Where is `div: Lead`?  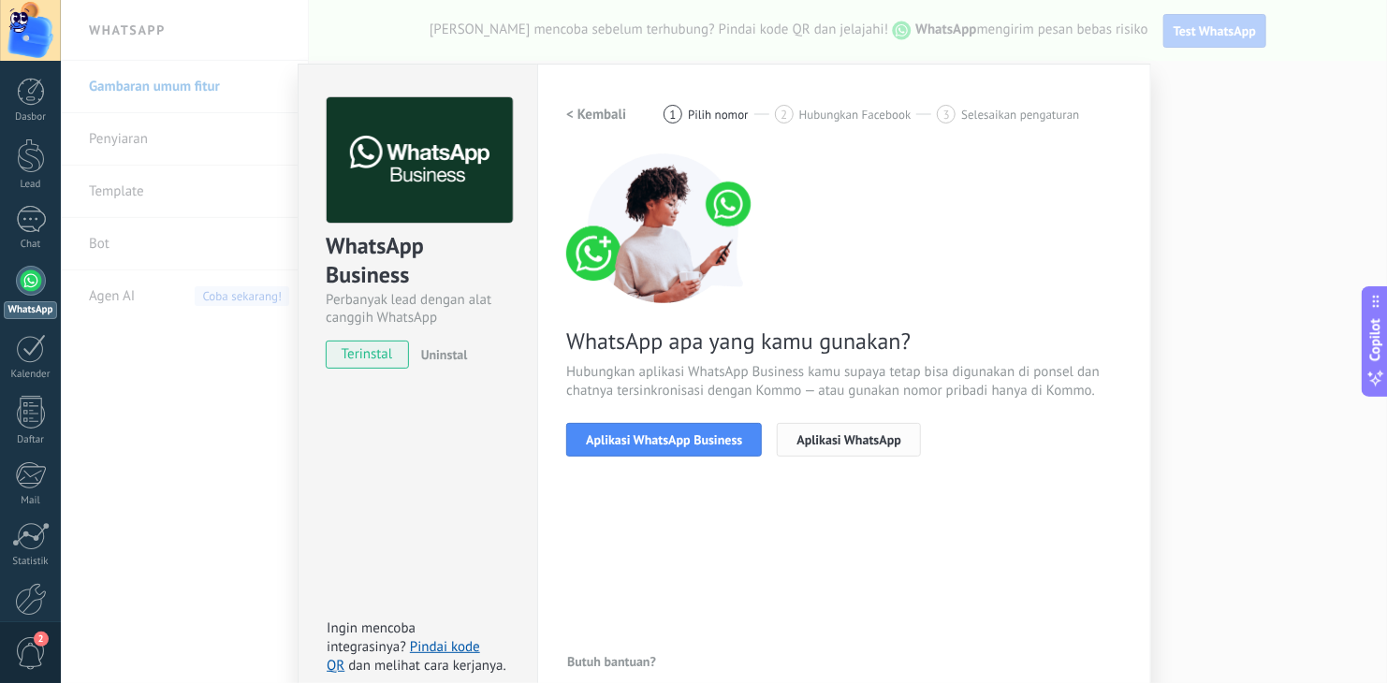 div: Lead is located at coordinates (31, 184).